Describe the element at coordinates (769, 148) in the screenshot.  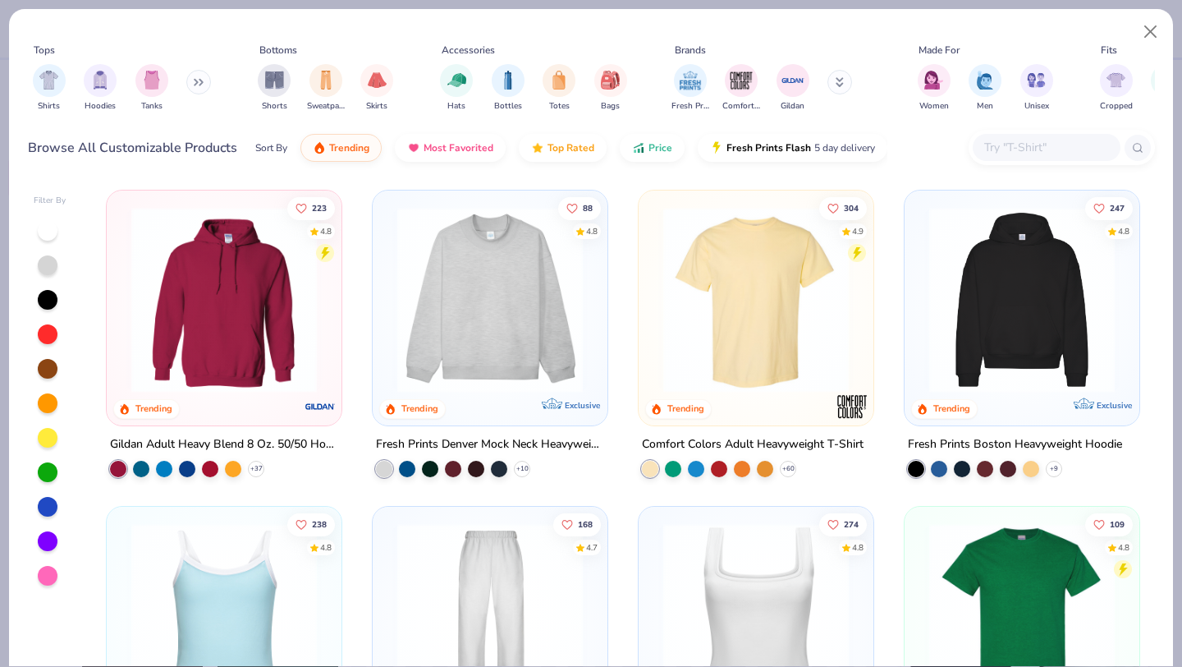
I see `span: Fresh Prints Flash` at that location.